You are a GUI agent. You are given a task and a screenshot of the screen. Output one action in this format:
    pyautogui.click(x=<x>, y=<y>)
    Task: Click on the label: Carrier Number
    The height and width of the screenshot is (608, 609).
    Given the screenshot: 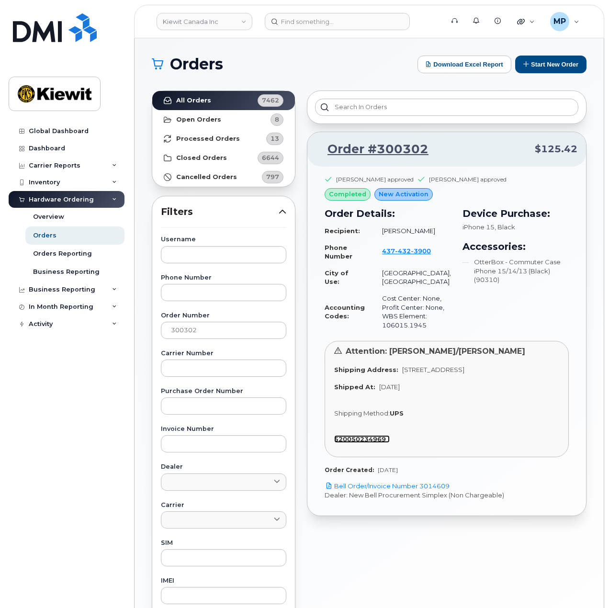 What is the action you would take?
    pyautogui.click(x=224, y=354)
    